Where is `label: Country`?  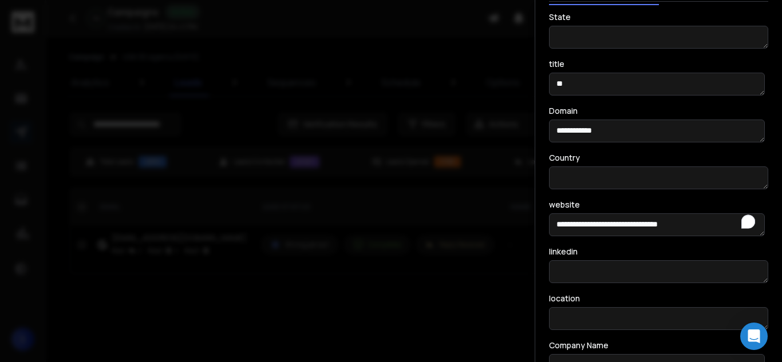 label: Country is located at coordinates (564, 158).